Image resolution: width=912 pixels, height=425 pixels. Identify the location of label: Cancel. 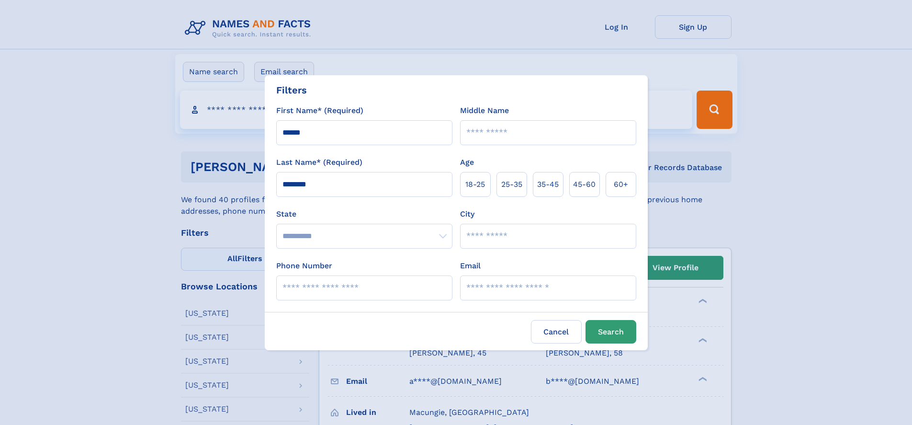
(556, 331).